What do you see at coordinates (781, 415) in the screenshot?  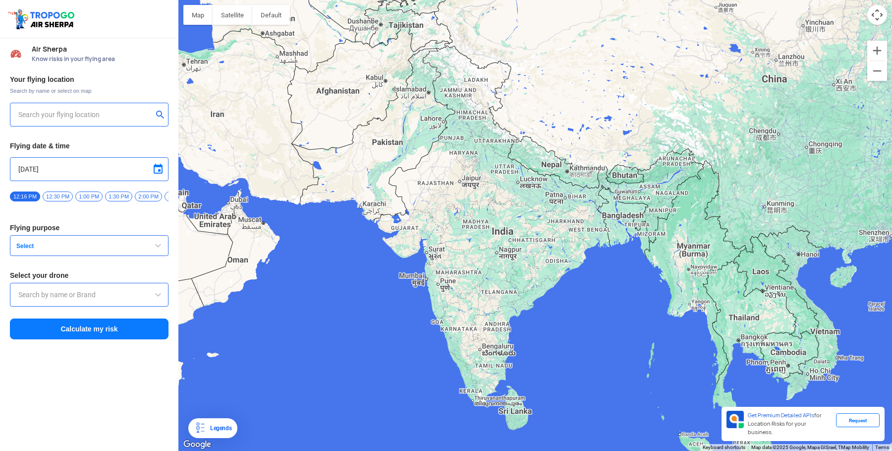 I see `span: Get Premium Detailed APIs` at bounding box center [781, 415].